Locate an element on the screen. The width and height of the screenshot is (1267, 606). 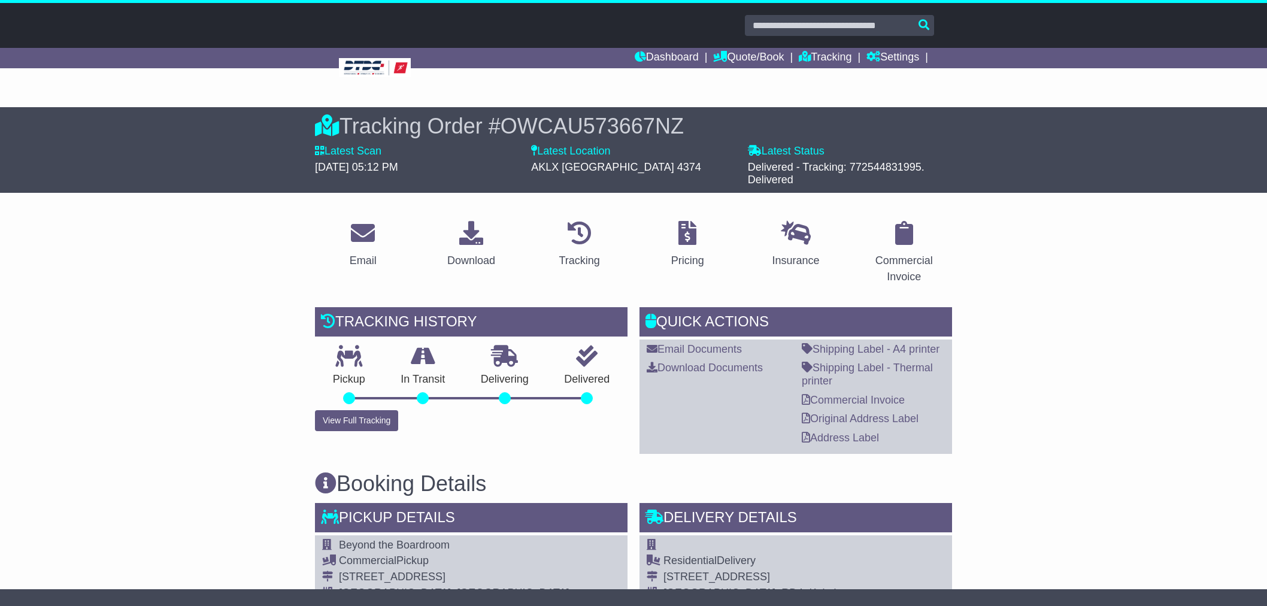
div: Pricing is located at coordinates (687, 260).